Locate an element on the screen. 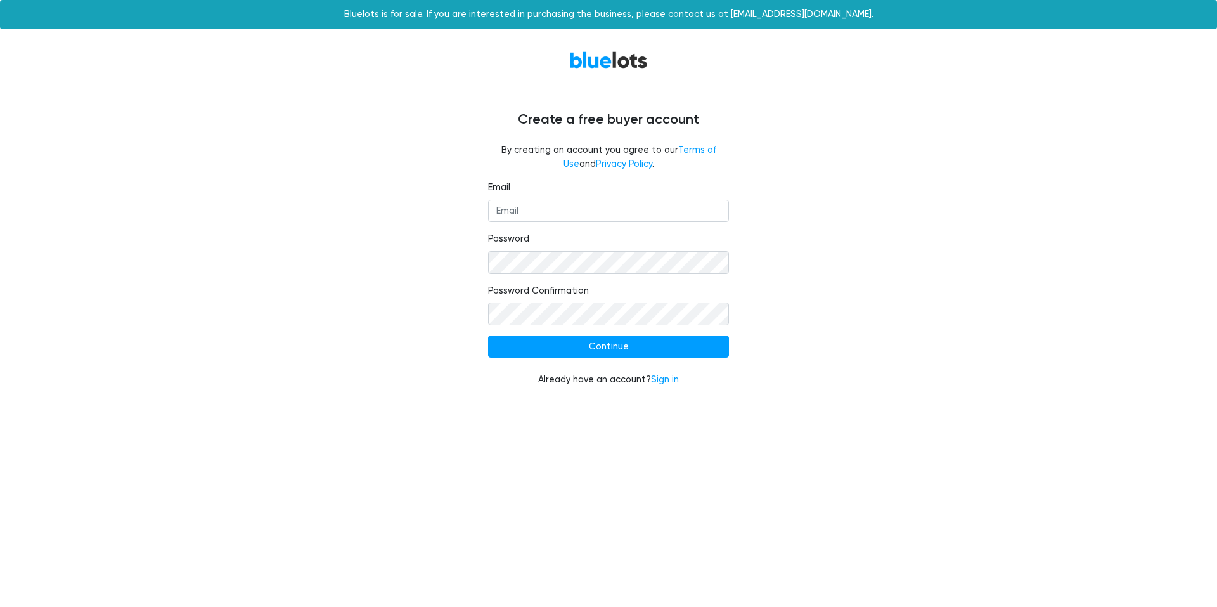 This screenshot has height=607, width=1217. div: Already have an account? is located at coordinates (609, 380).